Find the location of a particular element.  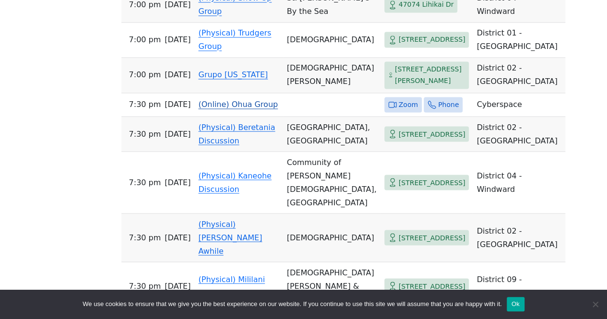

span: We use cookies to ensure that we give you the best experience on our website. If you continue to ... is located at coordinates (292, 304).